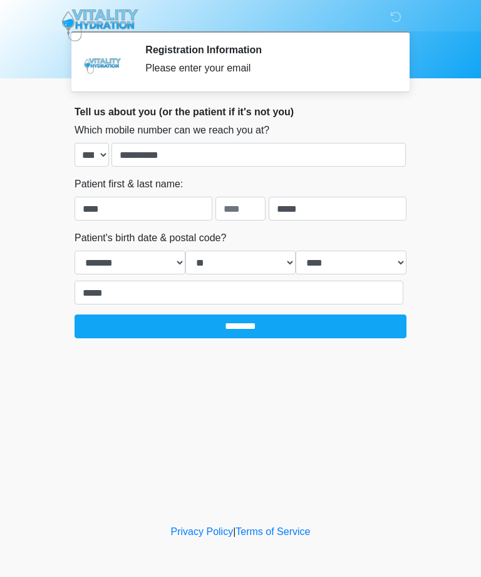 This screenshot has height=577, width=481. I want to click on a: Privacy Policy, so click(202, 532).